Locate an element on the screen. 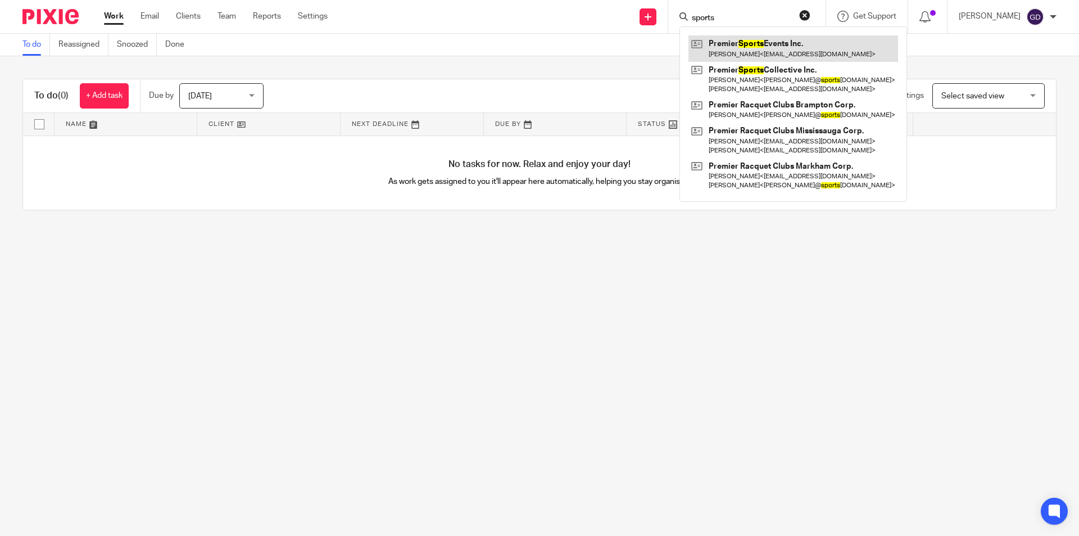  button: Clear is located at coordinates (805, 15).